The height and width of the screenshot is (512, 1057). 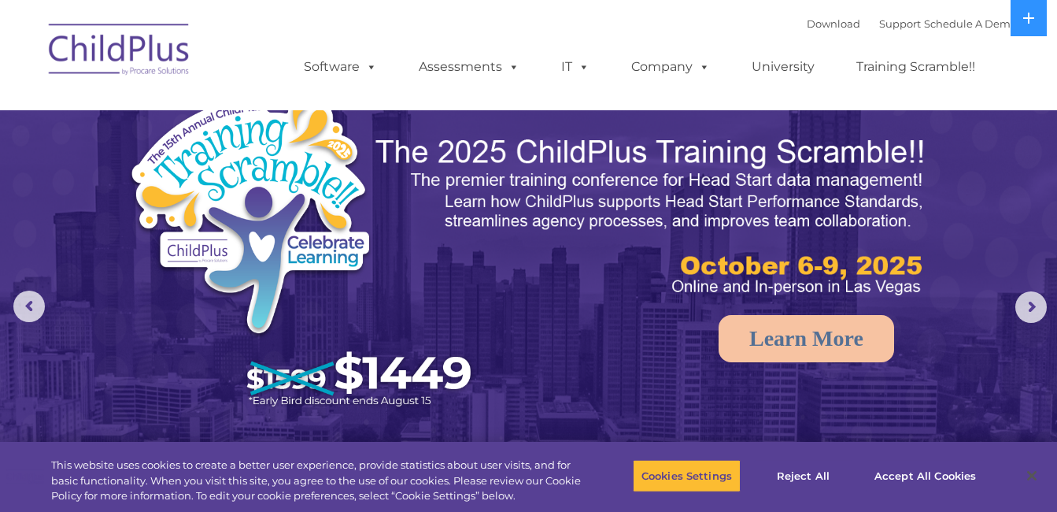 What do you see at coordinates (1032, 476) in the screenshot?
I see `button: Close` at bounding box center [1032, 476].